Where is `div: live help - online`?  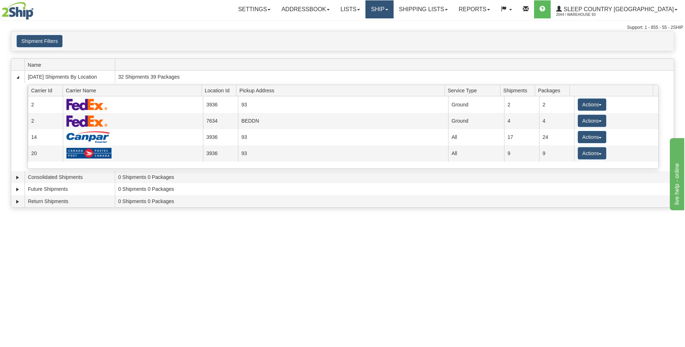 div: live help - online is located at coordinates (36, 9).